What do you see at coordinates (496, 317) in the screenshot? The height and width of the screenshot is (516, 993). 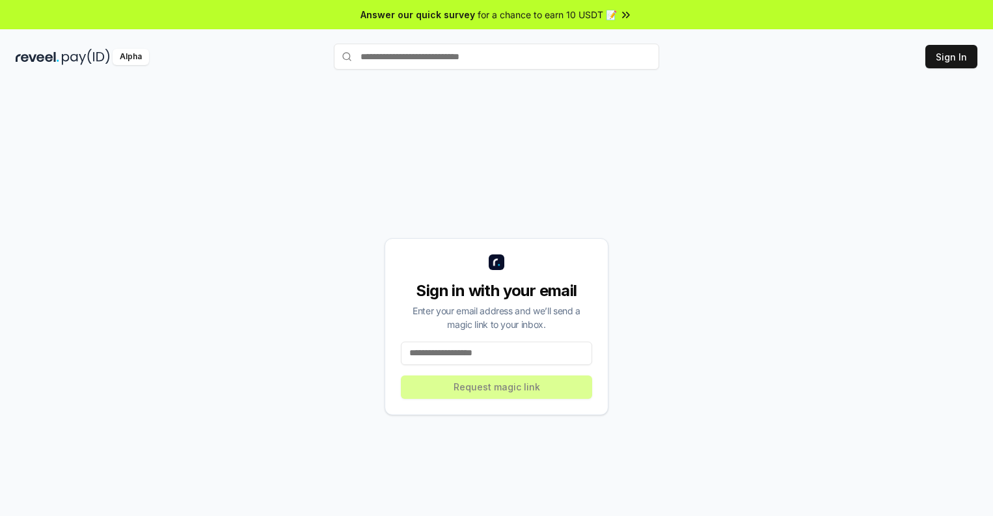 I see `div: Enter your email address and we’ll send a magic link to your inbox.` at bounding box center [496, 317].